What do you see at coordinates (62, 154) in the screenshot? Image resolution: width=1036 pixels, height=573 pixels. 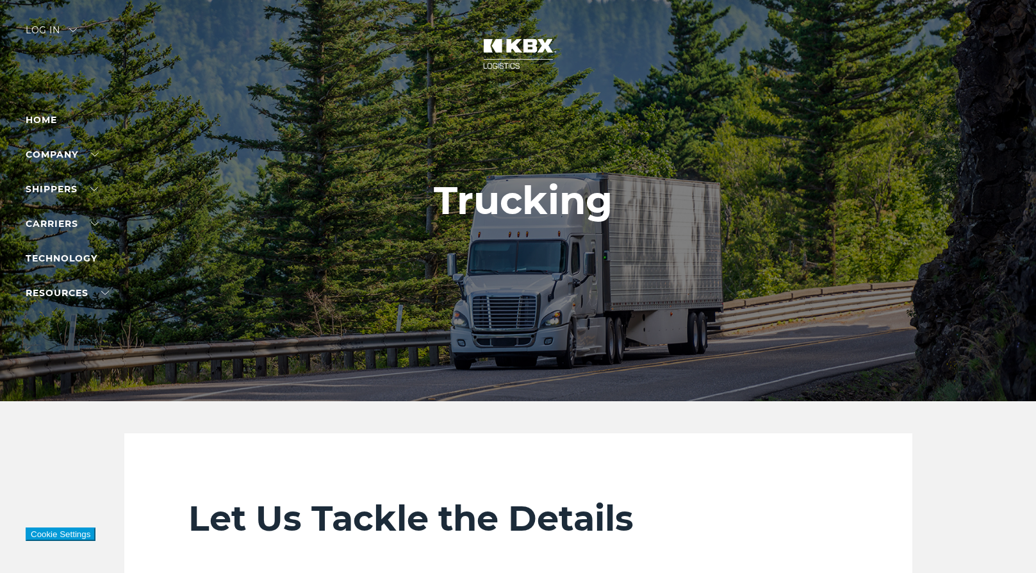 I see `a: Company` at bounding box center [62, 154].